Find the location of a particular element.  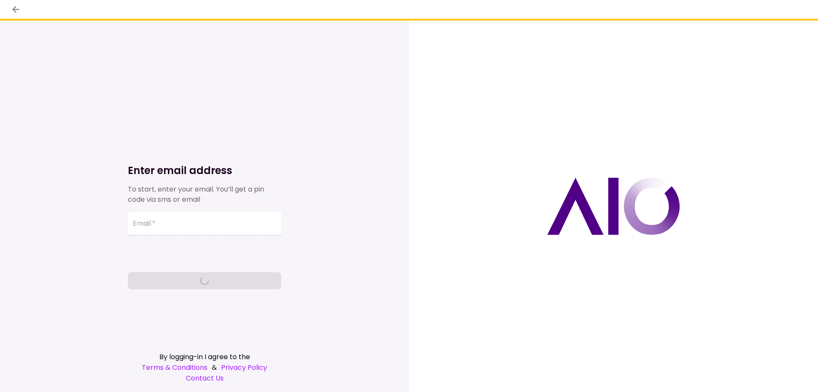

a: Contact Us is located at coordinates (205, 378).